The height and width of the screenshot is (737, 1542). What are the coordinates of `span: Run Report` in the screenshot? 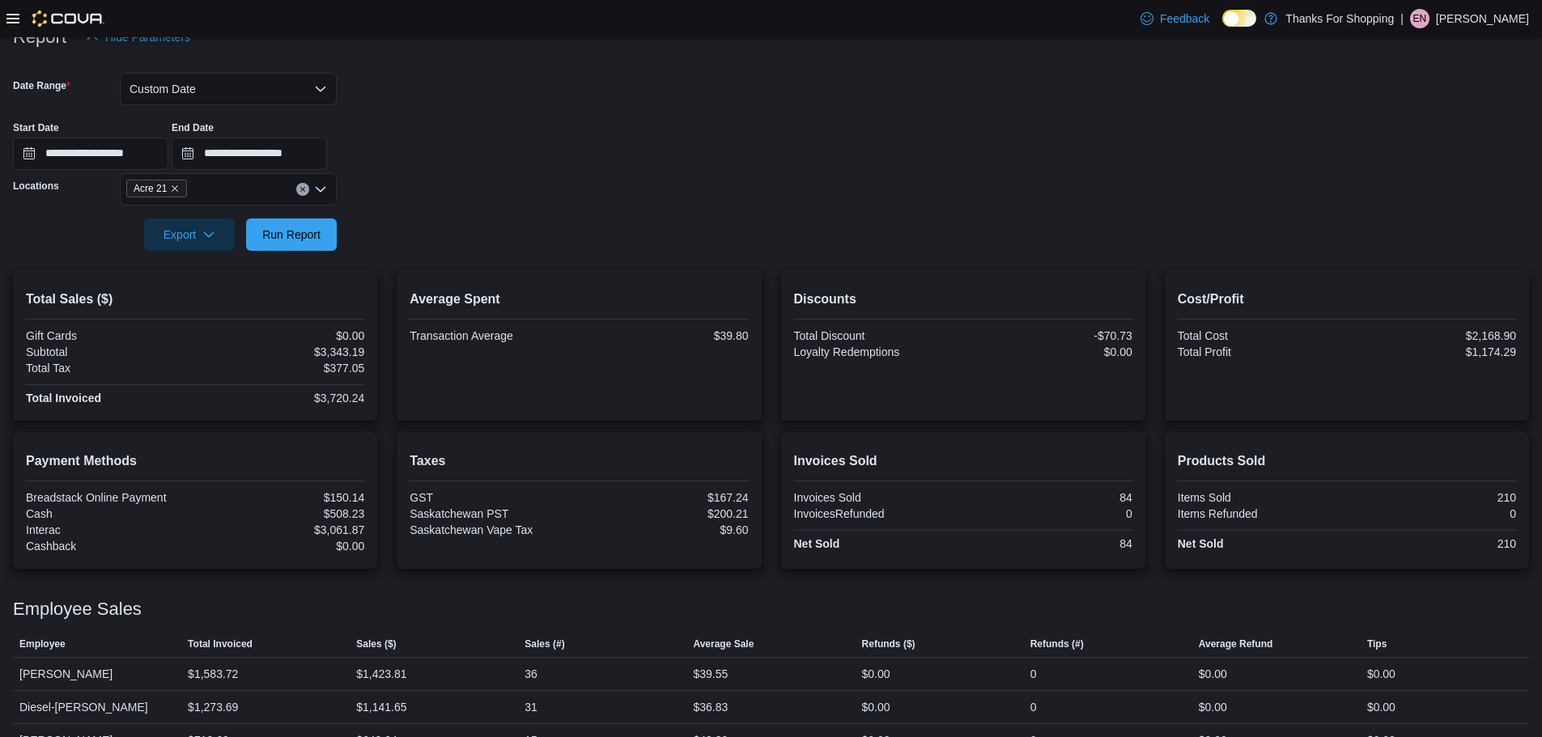 It's located at (291, 235).